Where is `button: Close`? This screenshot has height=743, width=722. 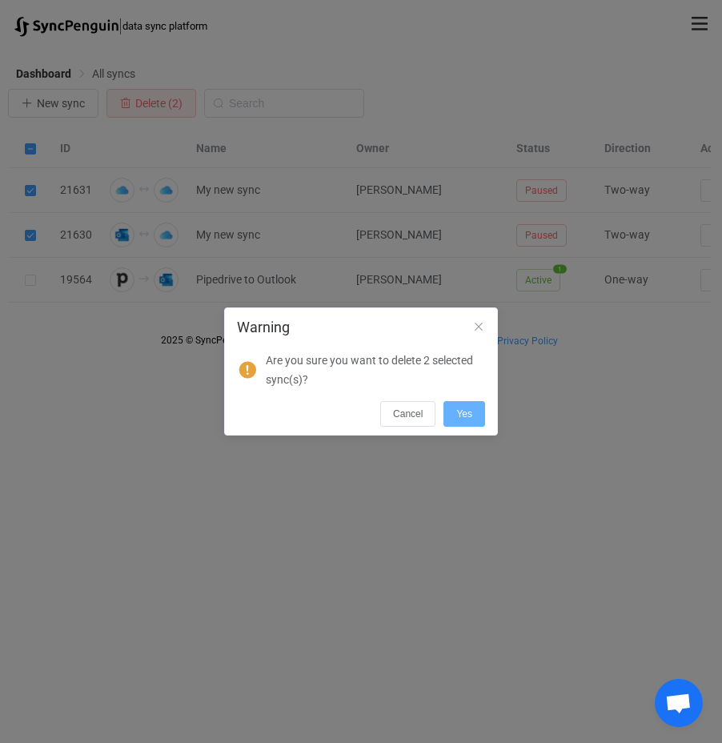
button: Close is located at coordinates (479, 327).